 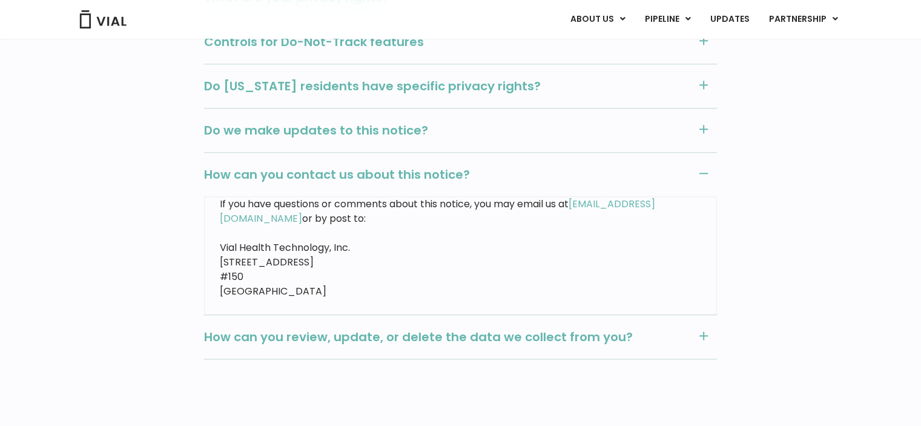 What do you see at coordinates (447, 130) in the screenshot?
I see `span: Do we make updates to this notice?` at bounding box center [447, 130].